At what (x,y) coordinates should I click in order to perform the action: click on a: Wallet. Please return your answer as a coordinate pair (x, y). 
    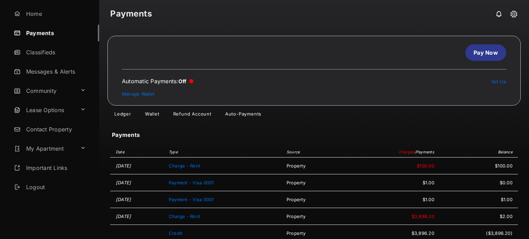
    Looking at the image, I should click on (152, 115).